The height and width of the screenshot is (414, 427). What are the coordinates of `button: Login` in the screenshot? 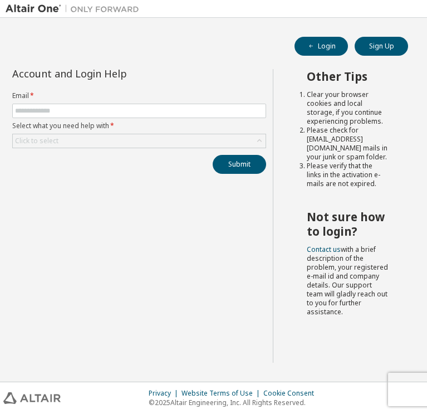 It's located at (321, 46).